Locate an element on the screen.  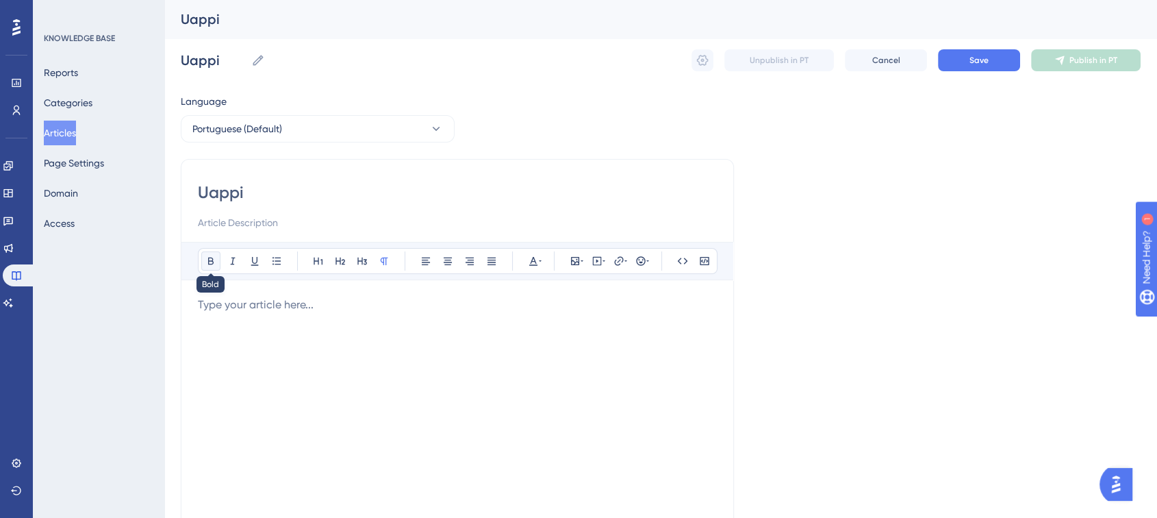
span: Publish in PT is located at coordinates (1093, 60).